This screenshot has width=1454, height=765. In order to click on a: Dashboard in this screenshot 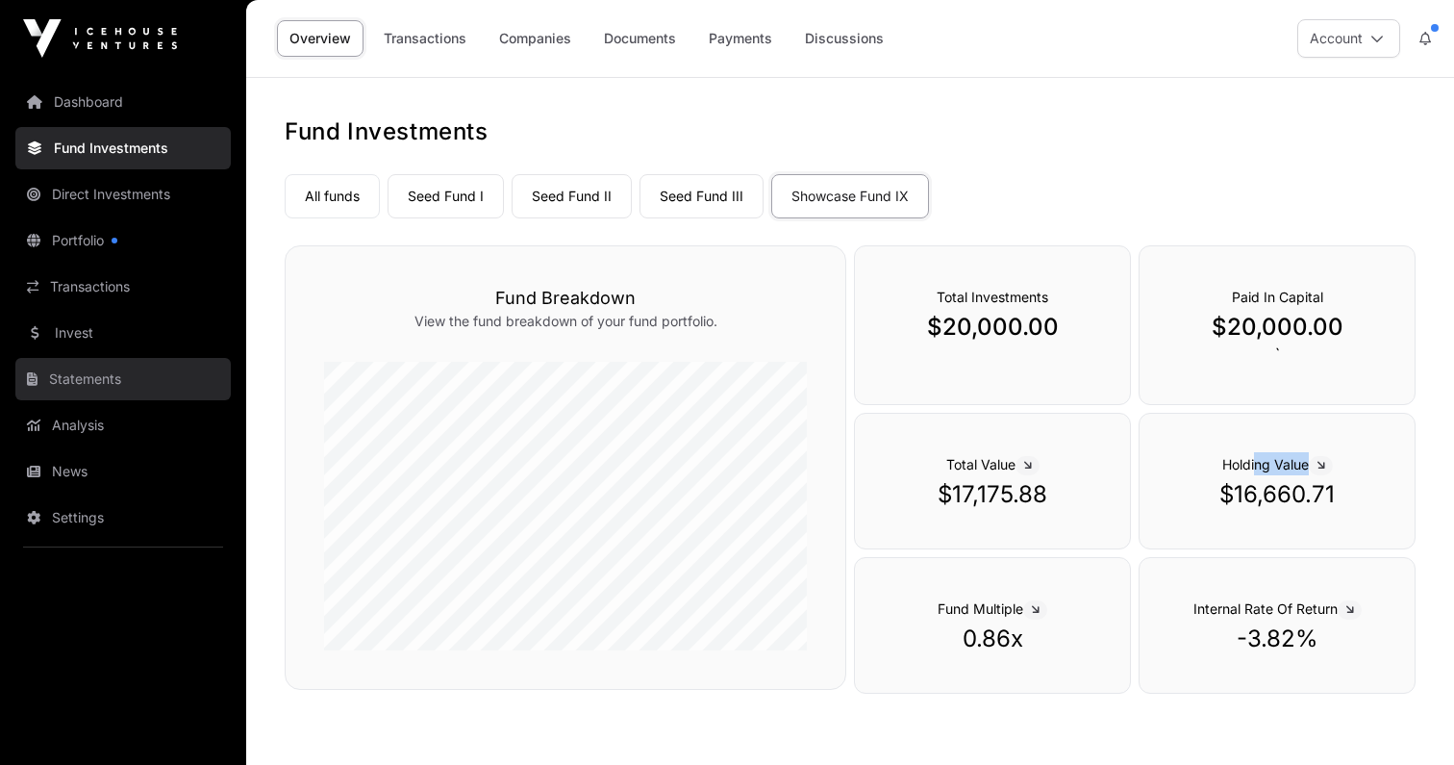, I will do `click(123, 102)`.